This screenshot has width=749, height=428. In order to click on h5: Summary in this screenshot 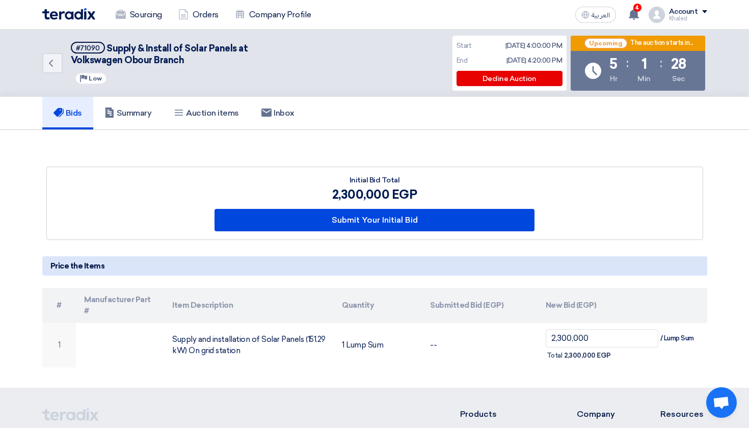, I will do `click(128, 113)`.